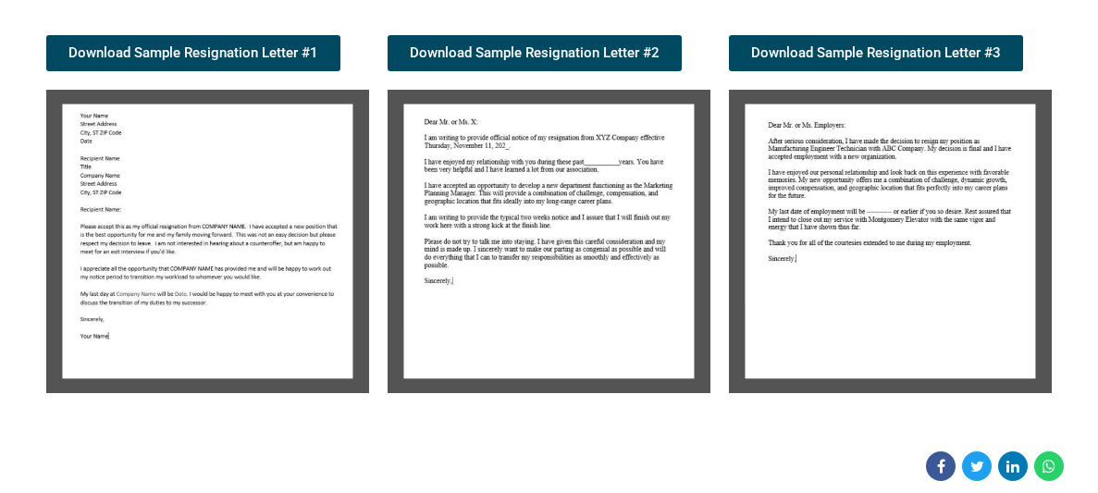 This screenshot has width=1098, height=493. I want to click on span: Download Sample Resignation Letter #2, so click(535, 53).